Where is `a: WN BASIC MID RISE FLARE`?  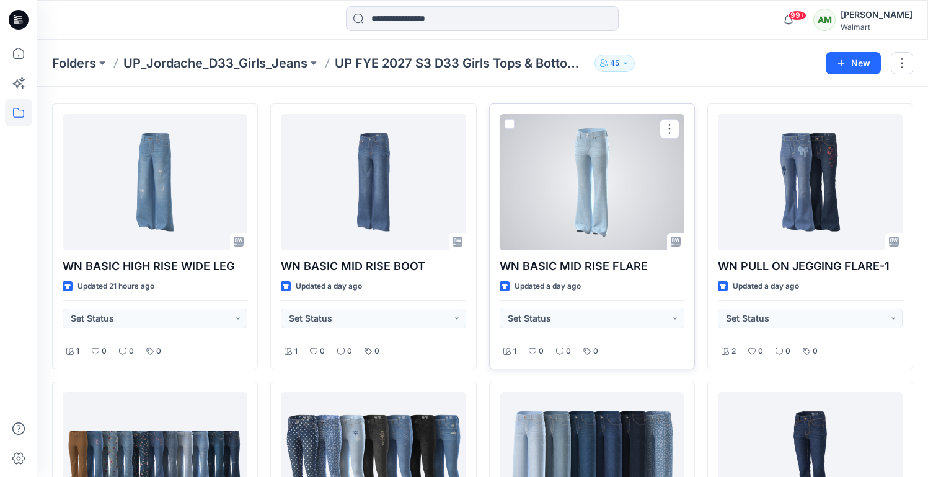
a: WN BASIC MID RISE FLARE is located at coordinates (592, 182).